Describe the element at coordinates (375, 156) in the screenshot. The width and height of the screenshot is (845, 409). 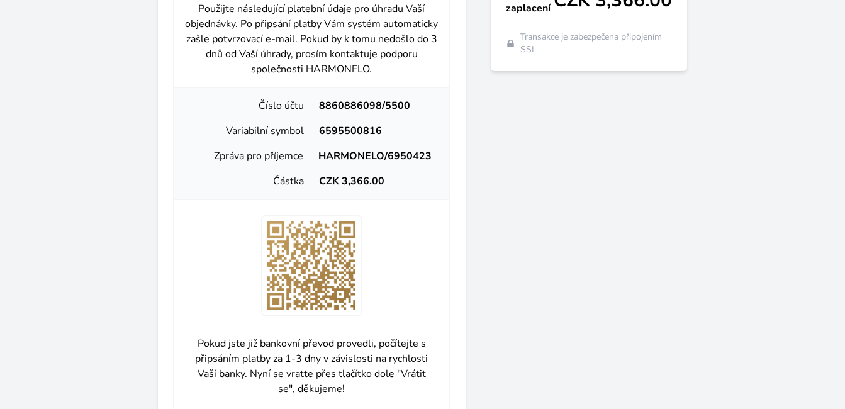
I see `div: HARMONELO/6950423` at that location.